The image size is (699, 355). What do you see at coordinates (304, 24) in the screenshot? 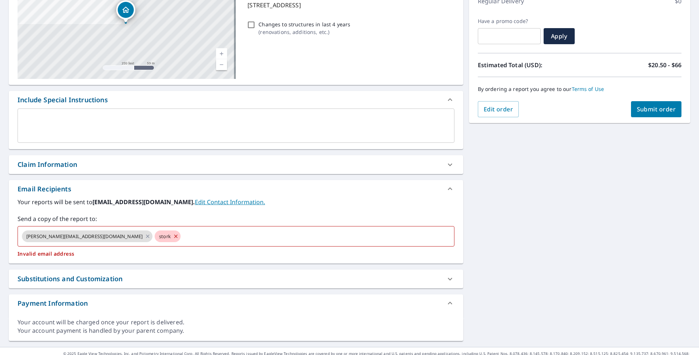
I see `p: Changes to structures in last 4 years` at bounding box center [304, 24].